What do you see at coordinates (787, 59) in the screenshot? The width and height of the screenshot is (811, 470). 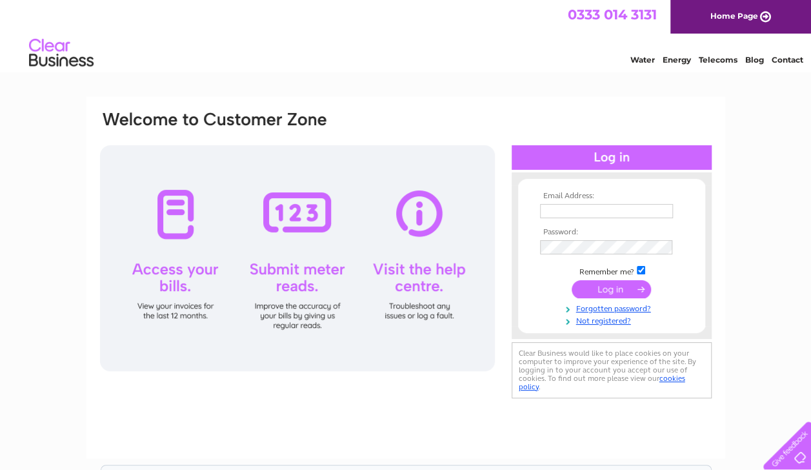 I see `a: Contact` at bounding box center [787, 59].